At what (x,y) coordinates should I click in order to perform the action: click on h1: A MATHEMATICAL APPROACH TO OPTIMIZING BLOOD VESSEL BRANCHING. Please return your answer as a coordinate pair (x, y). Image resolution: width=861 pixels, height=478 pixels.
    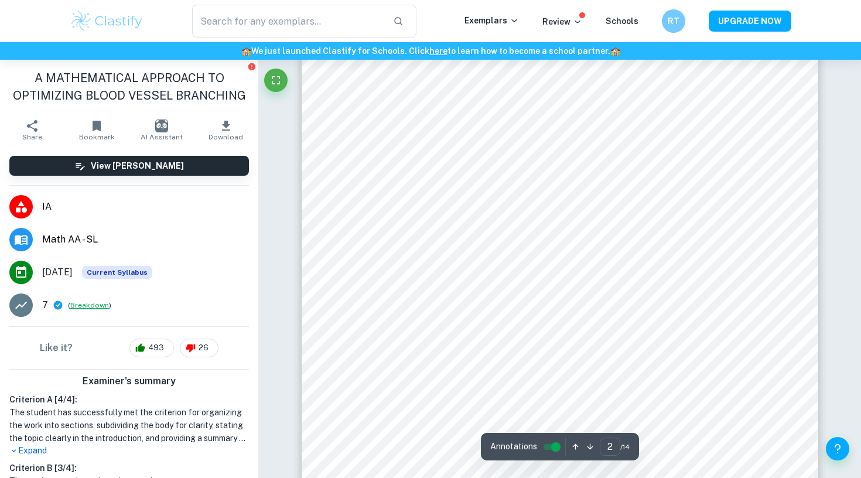
    Looking at the image, I should click on (129, 87).